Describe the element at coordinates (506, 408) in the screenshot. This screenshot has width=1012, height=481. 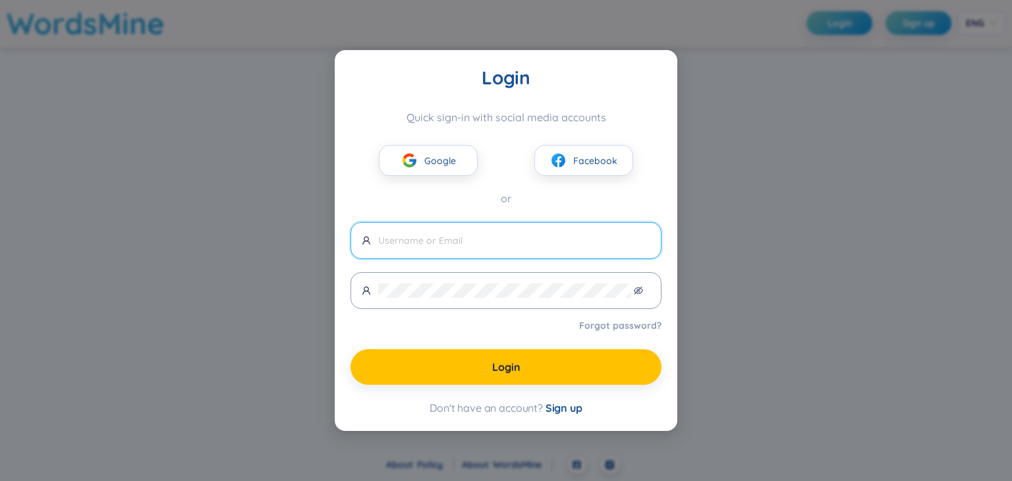
I see `div: Don't have an account?` at that location.